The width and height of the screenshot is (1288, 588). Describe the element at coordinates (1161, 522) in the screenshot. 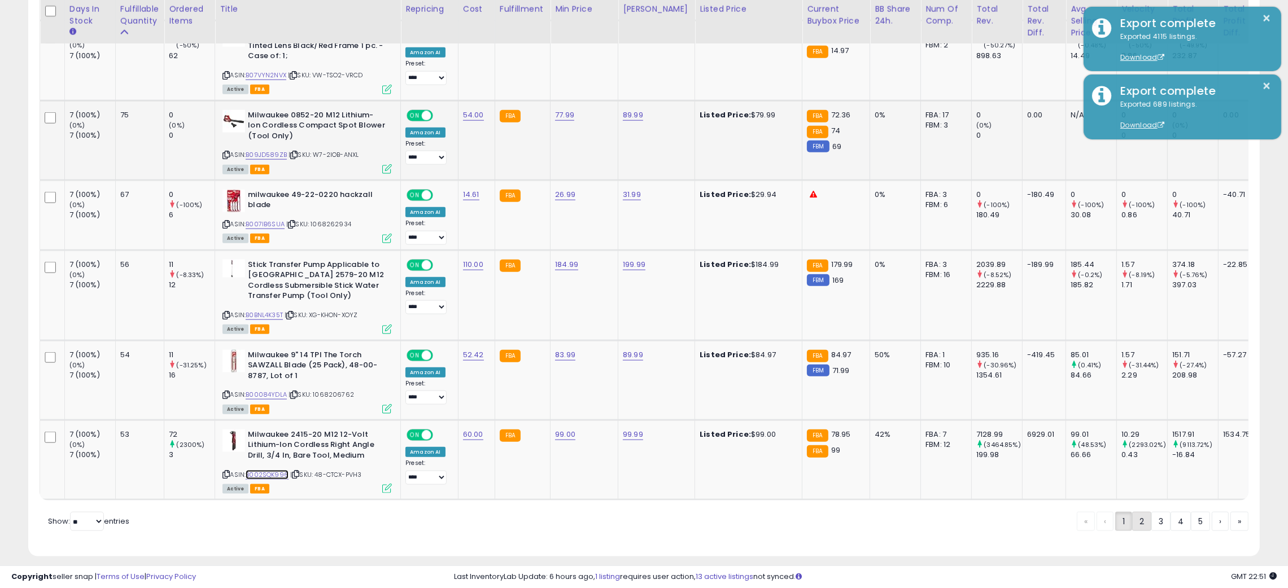

I see `a: 3` at that location.